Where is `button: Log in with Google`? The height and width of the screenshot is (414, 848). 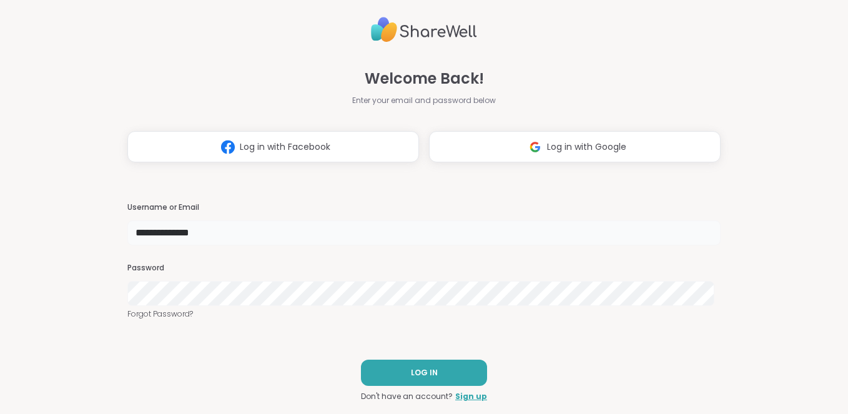 button: Log in with Google is located at coordinates (574, 147).